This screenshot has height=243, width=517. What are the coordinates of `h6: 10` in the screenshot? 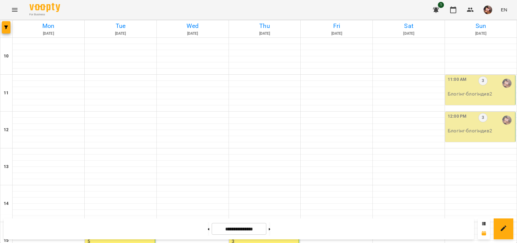 It's located at (6, 56).